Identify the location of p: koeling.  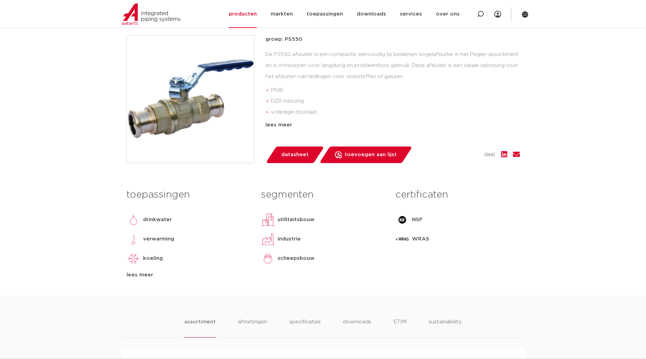
(153, 258).